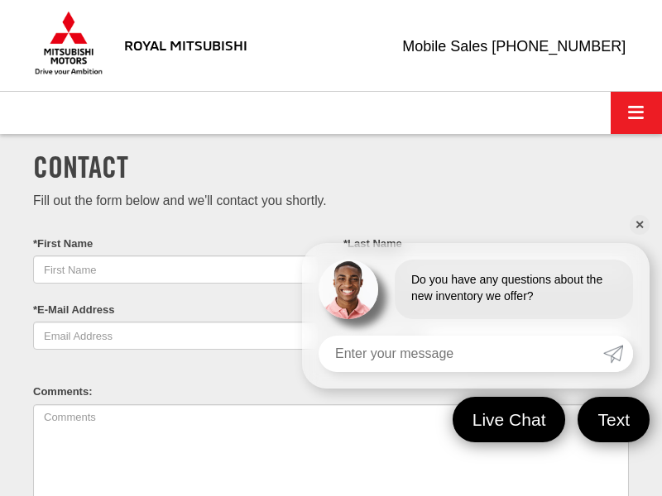 This screenshot has width=662, height=496. What do you see at coordinates (636, 112) in the screenshot?
I see `button: Click to show site navigation` at bounding box center [636, 112].